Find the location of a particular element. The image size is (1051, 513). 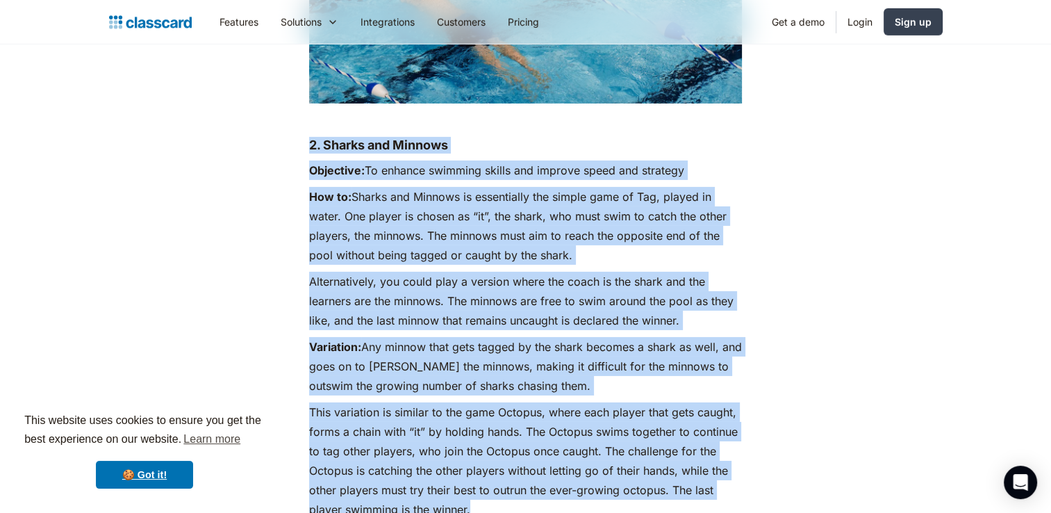

a: Get a demo is located at coordinates (798, 22).